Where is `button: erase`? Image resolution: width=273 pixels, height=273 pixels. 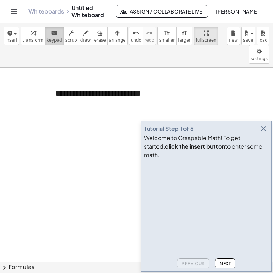
button: erase is located at coordinates (99, 36).